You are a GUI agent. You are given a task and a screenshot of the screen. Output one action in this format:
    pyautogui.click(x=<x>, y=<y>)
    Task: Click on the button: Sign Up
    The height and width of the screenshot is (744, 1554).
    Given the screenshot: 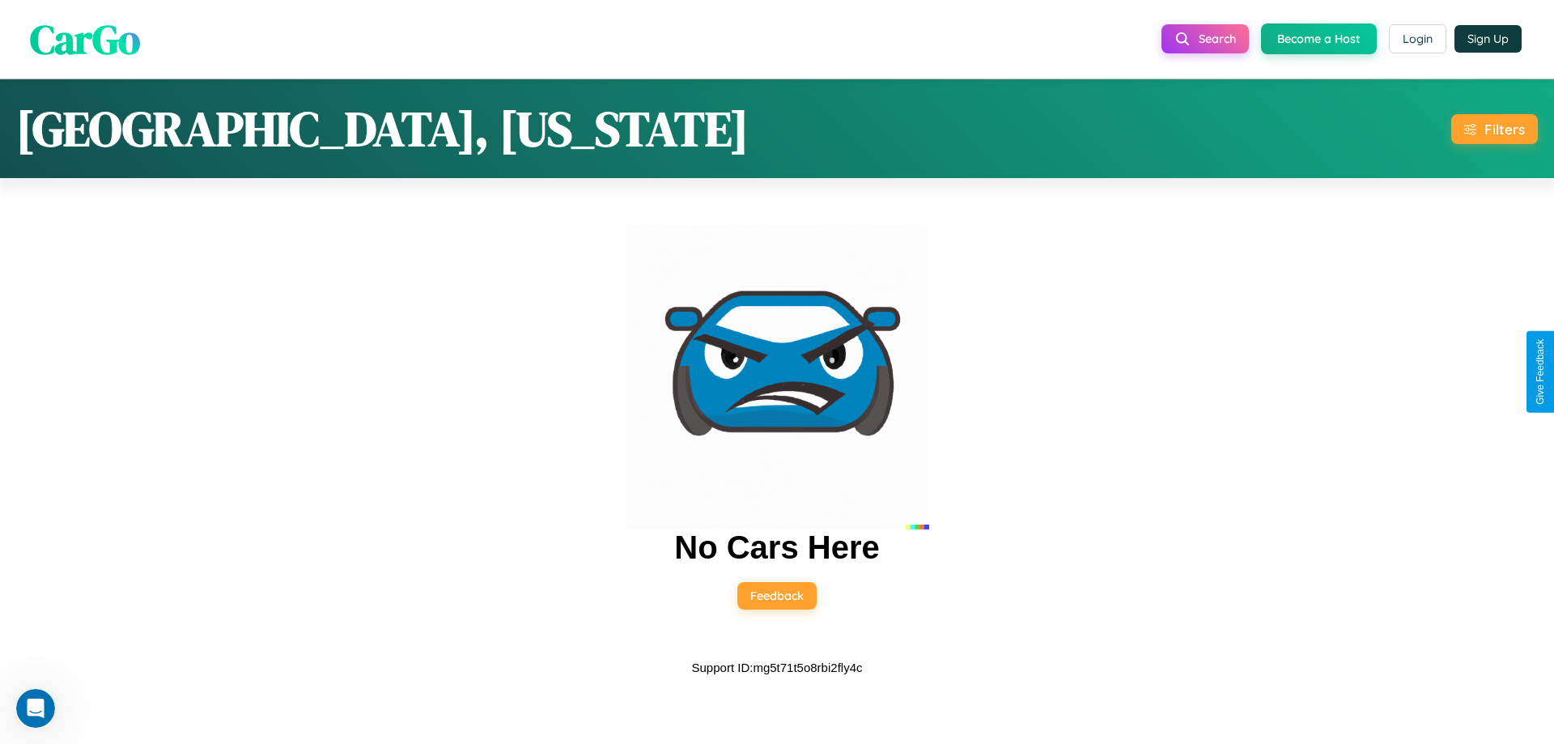 What is the action you would take?
    pyautogui.click(x=1488, y=39)
    